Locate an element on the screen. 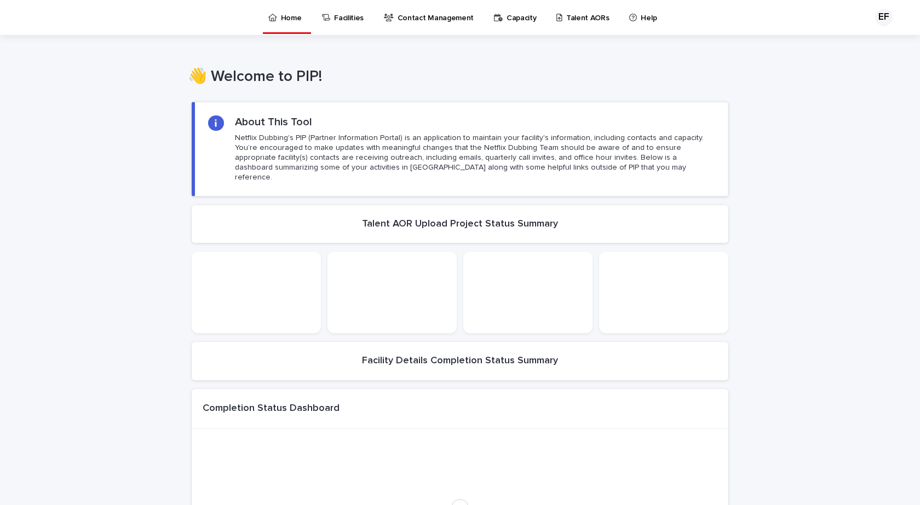 The width and height of the screenshot is (920, 505). p: Netflix Dubbing's PIP (Partner Information Portal) is an application to maintain your facility's ... is located at coordinates (475, 158).